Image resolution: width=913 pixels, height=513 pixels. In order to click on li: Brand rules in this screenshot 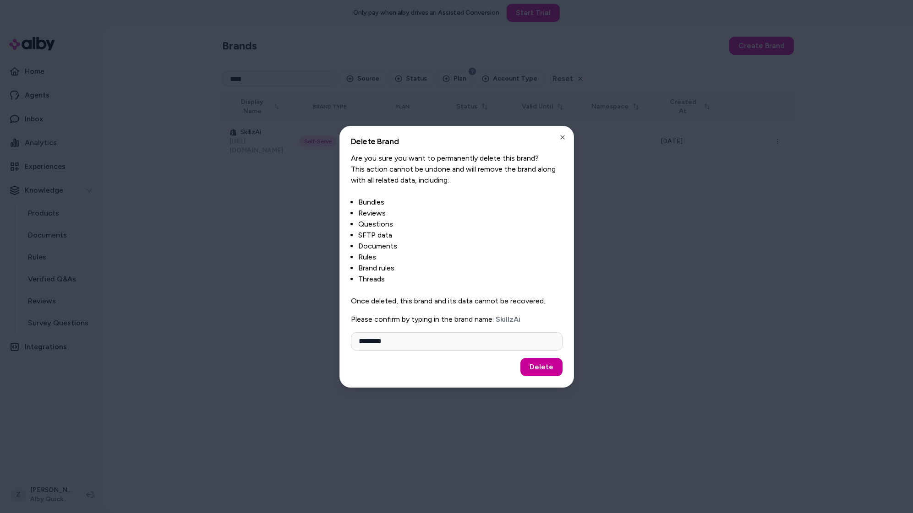, I will do `click(460, 268)`.